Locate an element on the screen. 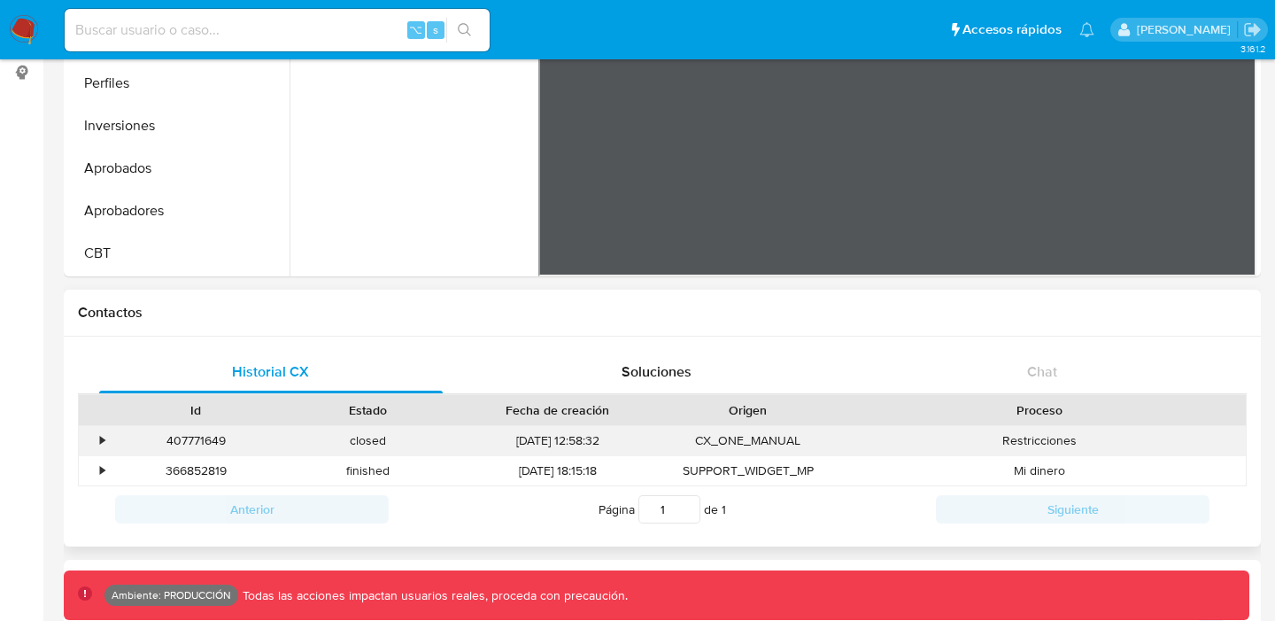  button: CBT is located at coordinates (179, 253).